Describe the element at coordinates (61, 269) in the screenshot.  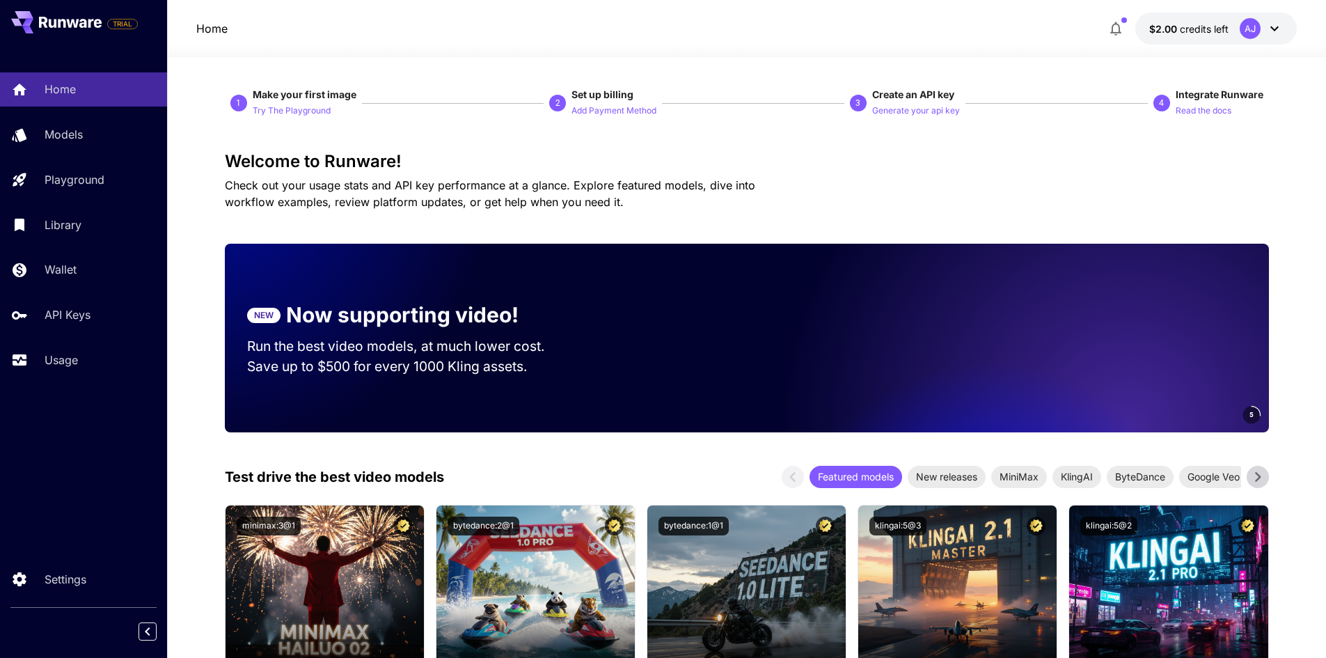
I see `p: Wallet` at that location.